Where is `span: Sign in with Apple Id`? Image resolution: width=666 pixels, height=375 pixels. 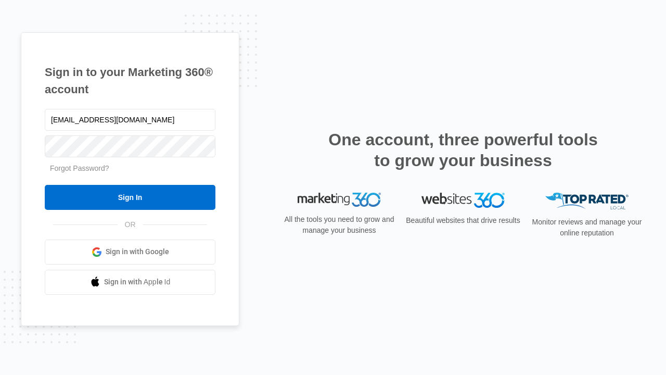 span: Sign in with Apple Id is located at coordinates (137, 281).